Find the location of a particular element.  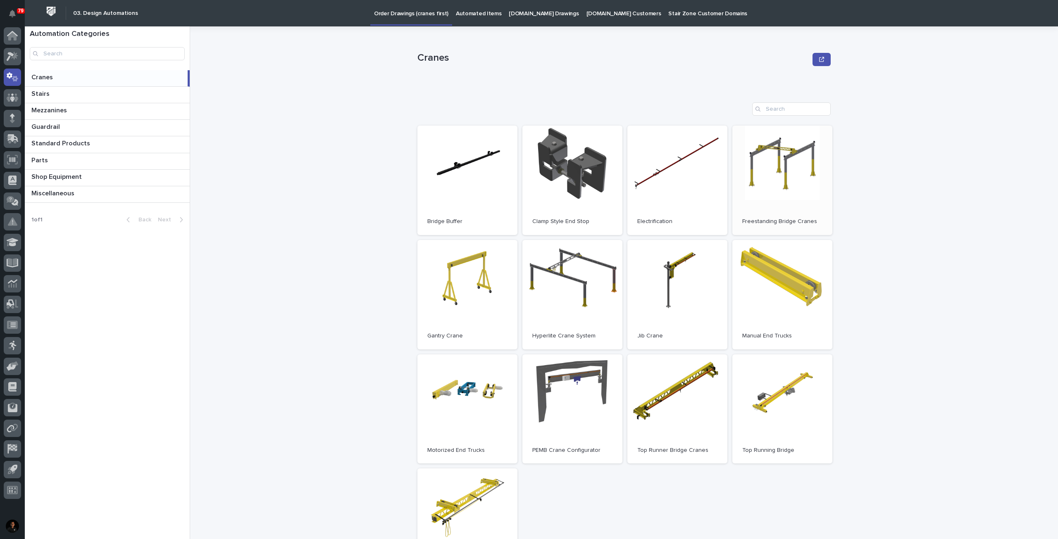

p: Guardrail is located at coordinates (46, 126).